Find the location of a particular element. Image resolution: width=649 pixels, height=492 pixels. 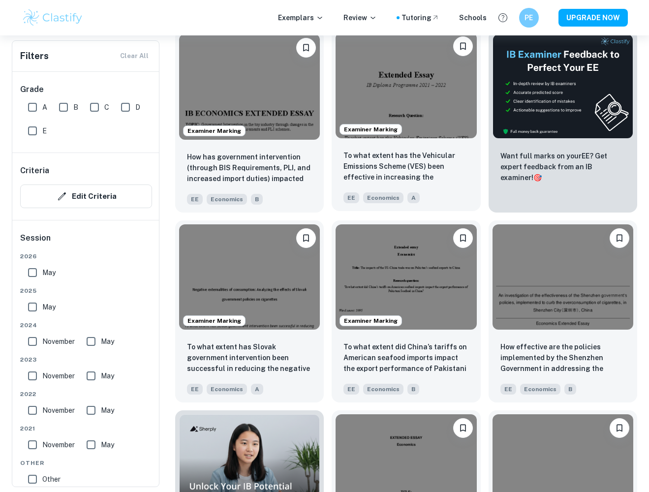

a: Examiner MarkingBookmarkHow has government intervention (through BIS Requirements, PLI, and incre... is located at coordinates (250, 121).